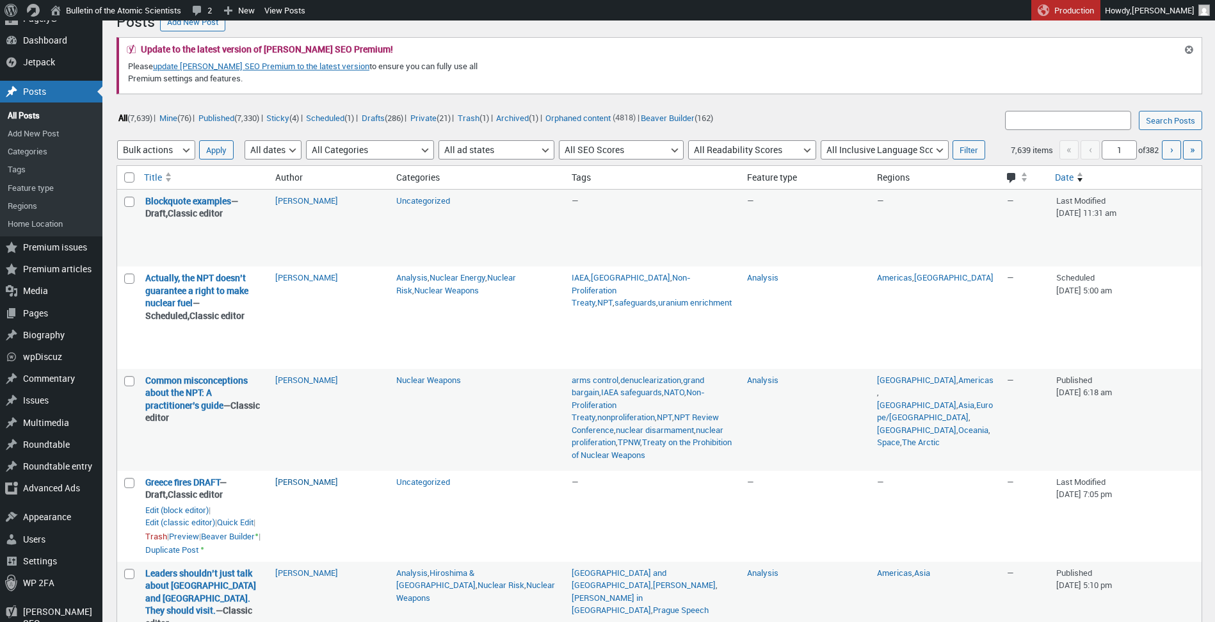  Describe the element at coordinates (805, 177) in the screenshot. I see `th: Feature type` at that location.